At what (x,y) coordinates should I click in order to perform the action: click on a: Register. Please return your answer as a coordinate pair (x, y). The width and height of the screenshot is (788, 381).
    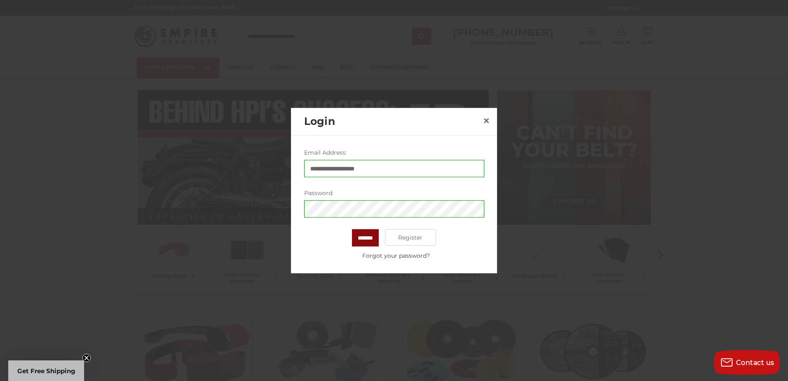
    Looking at the image, I should click on (410, 237).